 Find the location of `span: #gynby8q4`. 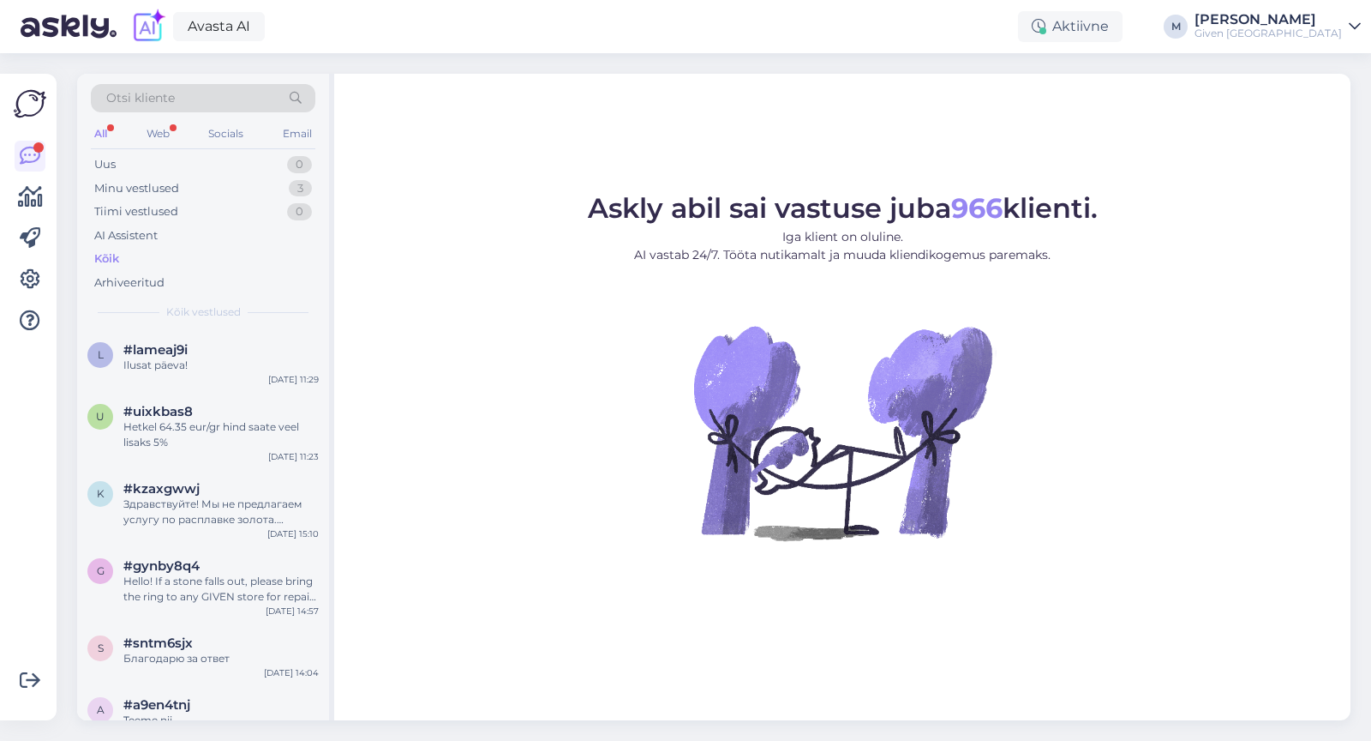

span: #gynby8q4 is located at coordinates (161, 566).